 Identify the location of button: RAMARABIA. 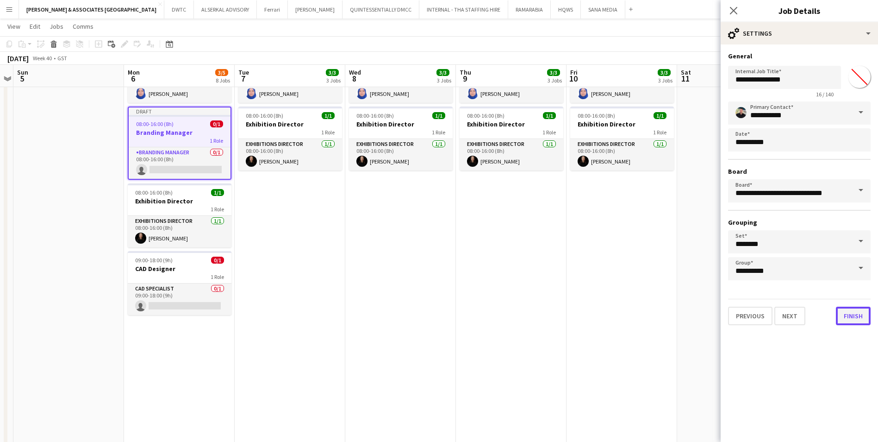
(530, 9).